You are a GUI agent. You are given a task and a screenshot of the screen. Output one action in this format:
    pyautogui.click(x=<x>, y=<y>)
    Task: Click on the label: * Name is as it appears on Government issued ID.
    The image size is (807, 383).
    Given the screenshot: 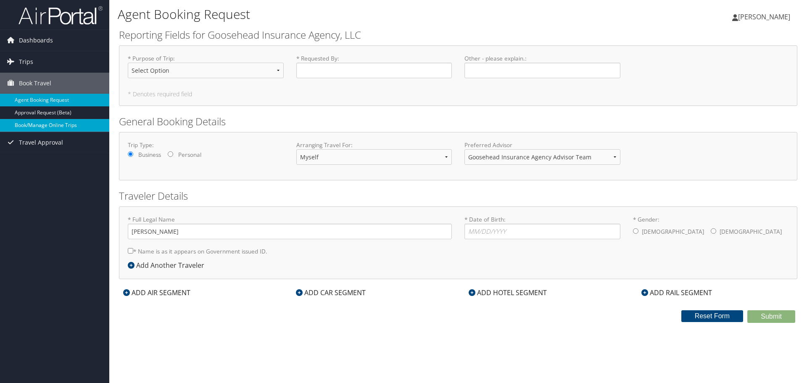 What is the action you would take?
    pyautogui.click(x=198, y=251)
    